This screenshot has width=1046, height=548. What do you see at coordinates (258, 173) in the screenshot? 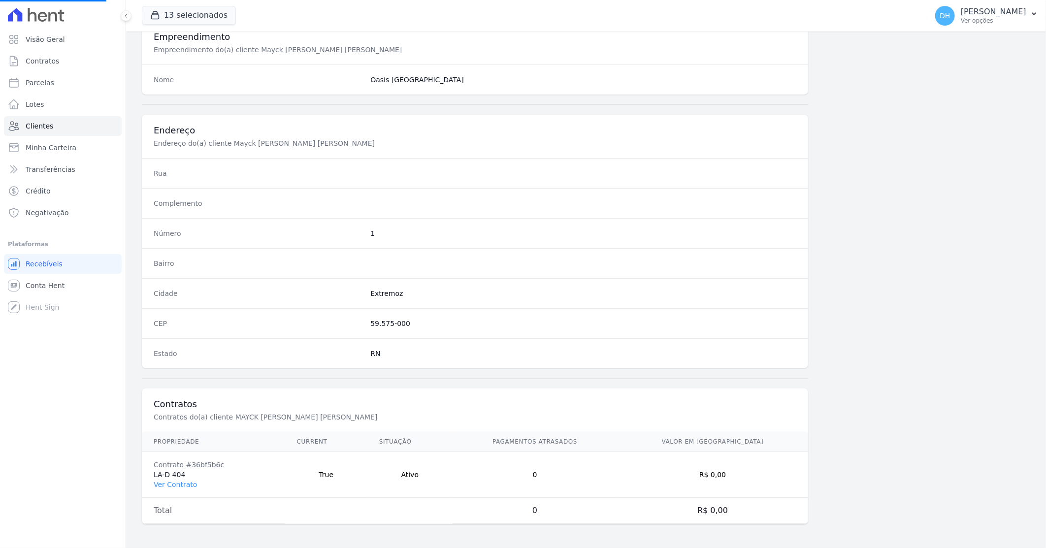
I see `dt: Rua` at bounding box center [258, 173].